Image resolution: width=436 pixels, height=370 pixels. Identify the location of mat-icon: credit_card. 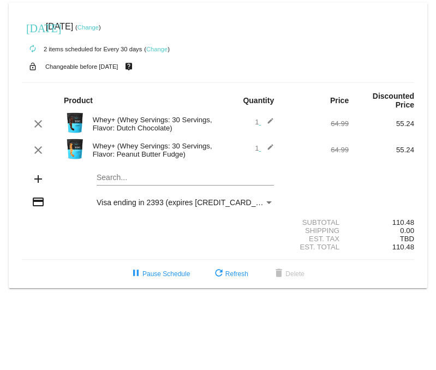
(38, 202).